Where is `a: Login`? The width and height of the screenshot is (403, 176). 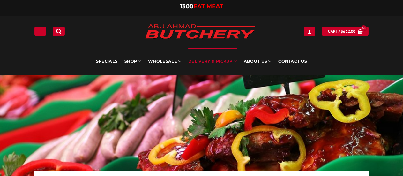 a: Login is located at coordinates (309, 31).